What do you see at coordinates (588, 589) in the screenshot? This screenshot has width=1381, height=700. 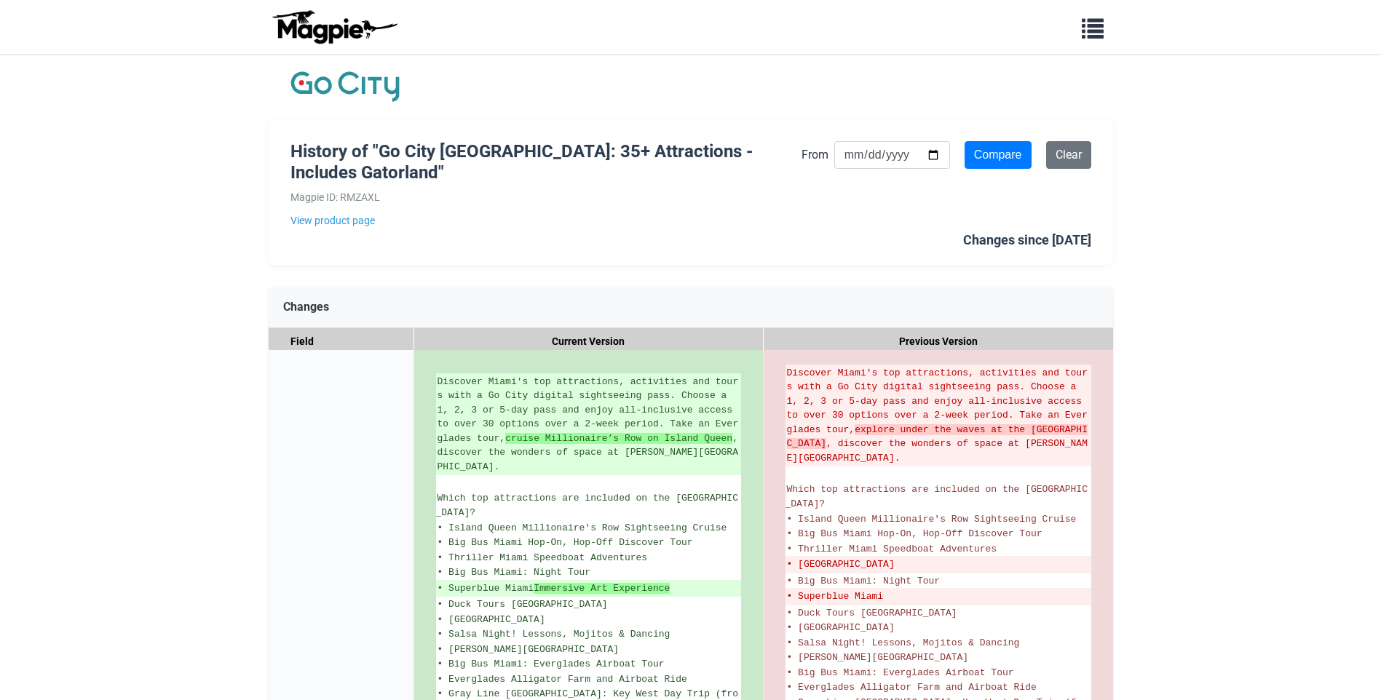 I see `ins: • Superblue Miami` at bounding box center [588, 589].